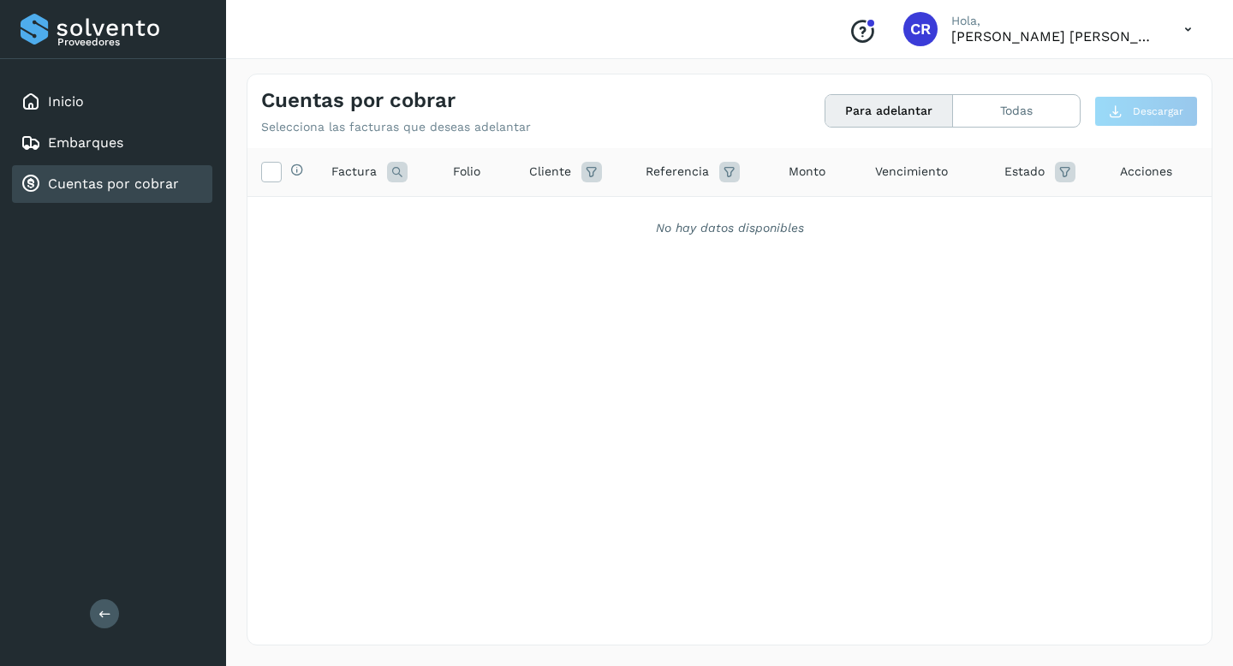 This screenshot has height=666, width=1233. Describe the element at coordinates (396, 127) in the screenshot. I see `p: Selecciona las facturas que deseas adelantar` at that location.